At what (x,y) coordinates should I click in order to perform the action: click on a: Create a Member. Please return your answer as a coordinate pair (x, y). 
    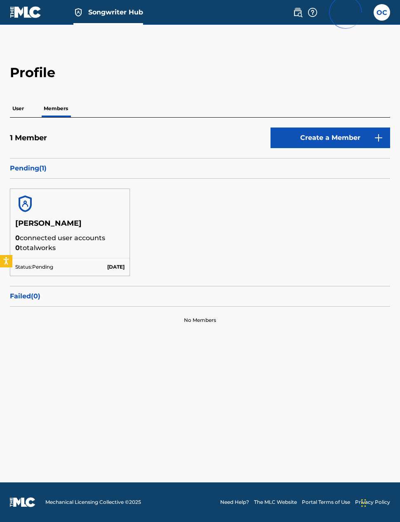
    Looking at the image, I should click on (330, 138).